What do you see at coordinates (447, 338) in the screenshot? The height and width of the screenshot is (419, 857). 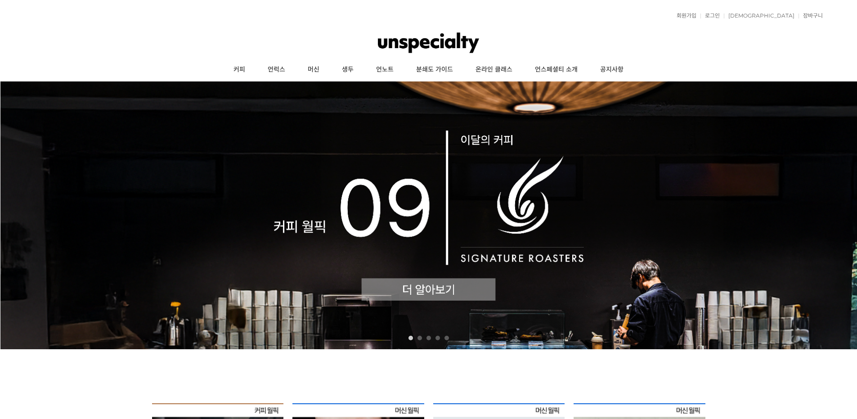 I see `a: 5` at bounding box center [447, 338].